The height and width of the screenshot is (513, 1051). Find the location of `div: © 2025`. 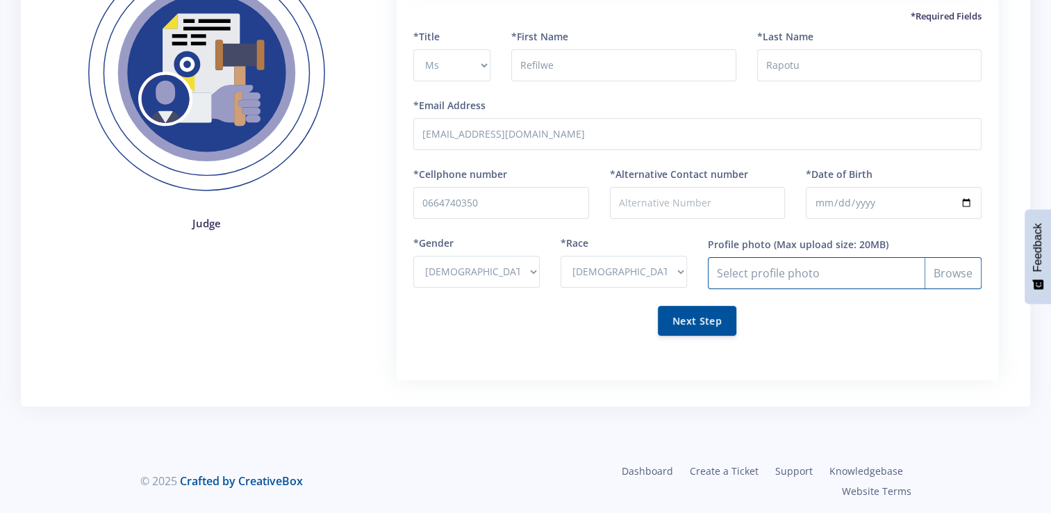

div: © 2025 is located at coordinates (328, 481).